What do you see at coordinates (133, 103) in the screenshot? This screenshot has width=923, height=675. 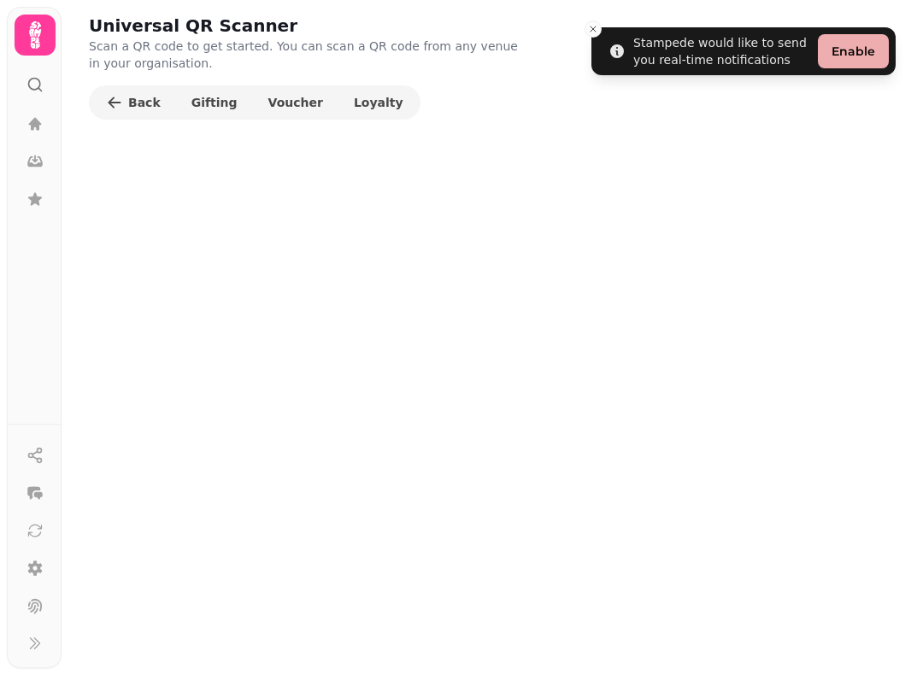 I see `button: Back` at bounding box center [133, 103].